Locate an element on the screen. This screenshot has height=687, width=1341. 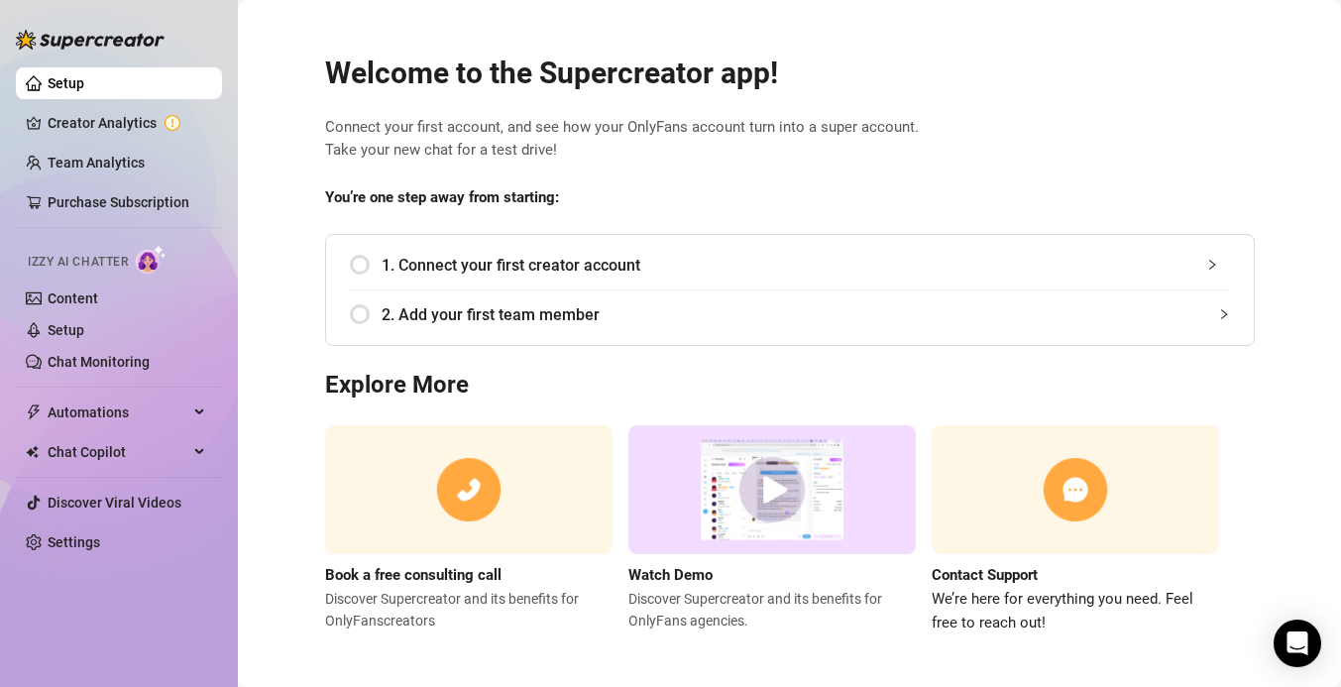
span: Automations is located at coordinates (118, 412).